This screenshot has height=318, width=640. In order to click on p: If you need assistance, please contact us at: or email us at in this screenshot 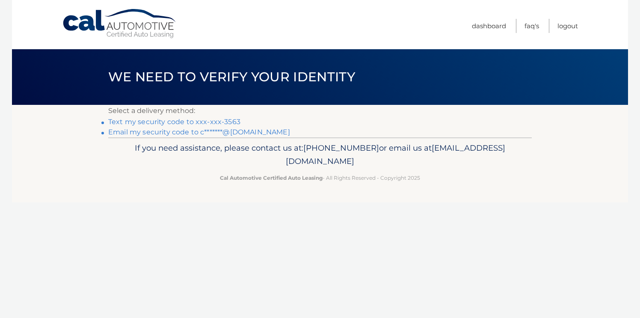, I will do `click(320, 155)`.